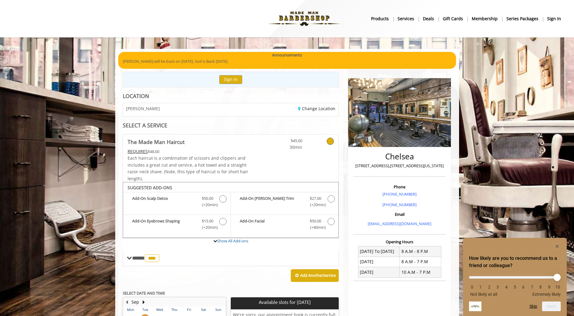  Describe the element at coordinates (127, 302) in the screenshot. I see `button: Previous Month` at that location.